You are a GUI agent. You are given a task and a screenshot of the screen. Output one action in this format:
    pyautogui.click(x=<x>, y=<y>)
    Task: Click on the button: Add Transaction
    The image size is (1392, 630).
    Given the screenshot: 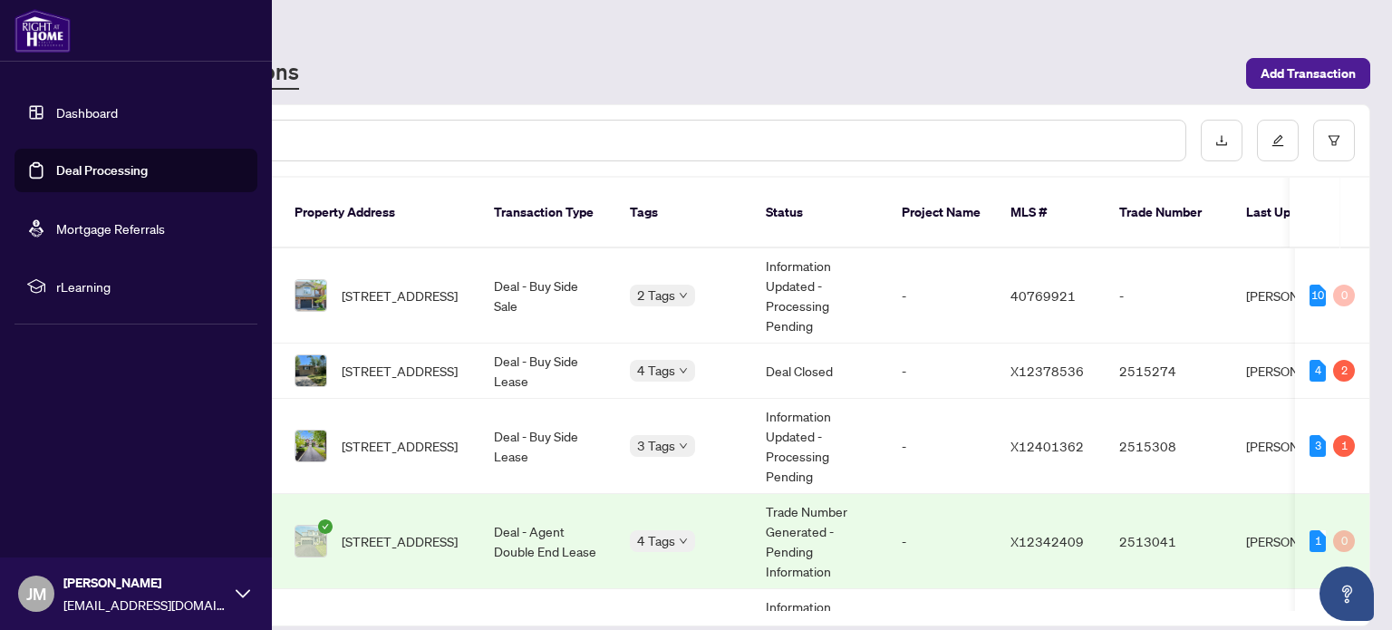 What is the action you would take?
    pyautogui.click(x=1308, y=73)
    